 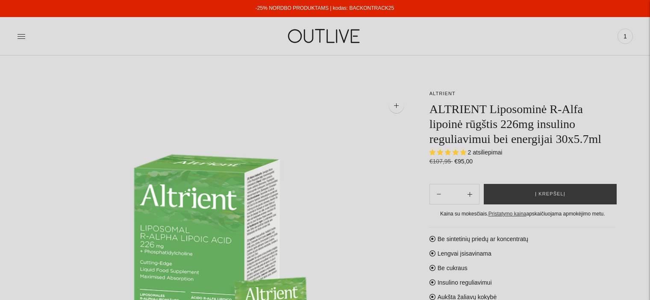 I want to click on span: Į krepšelį, so click(x=550, y=194).